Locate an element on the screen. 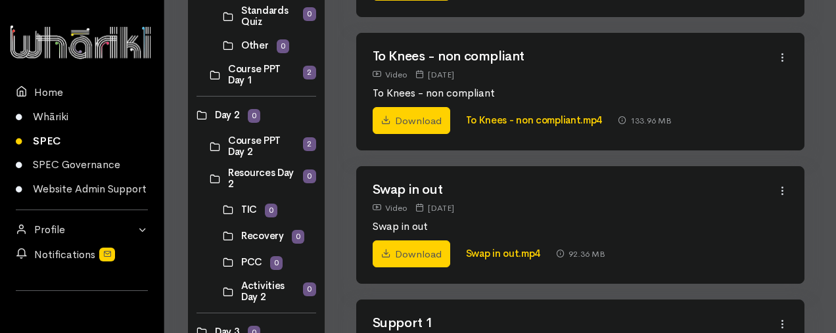 This screenshot has height=333, width=836. p: To Knees - non compliant is located at coordinates (575, 93).